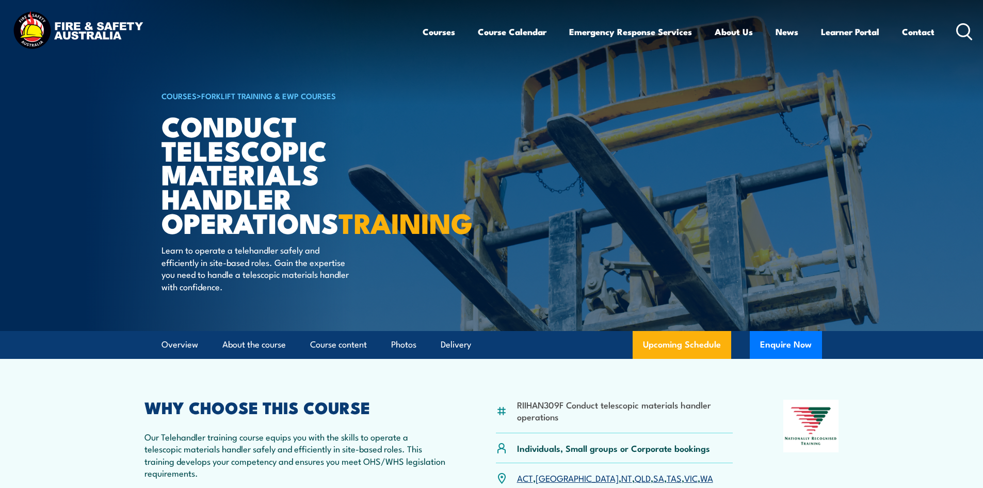  Describe the element at coordinates (642, 477) in the screenshot. I see `a: QLD` at that location.